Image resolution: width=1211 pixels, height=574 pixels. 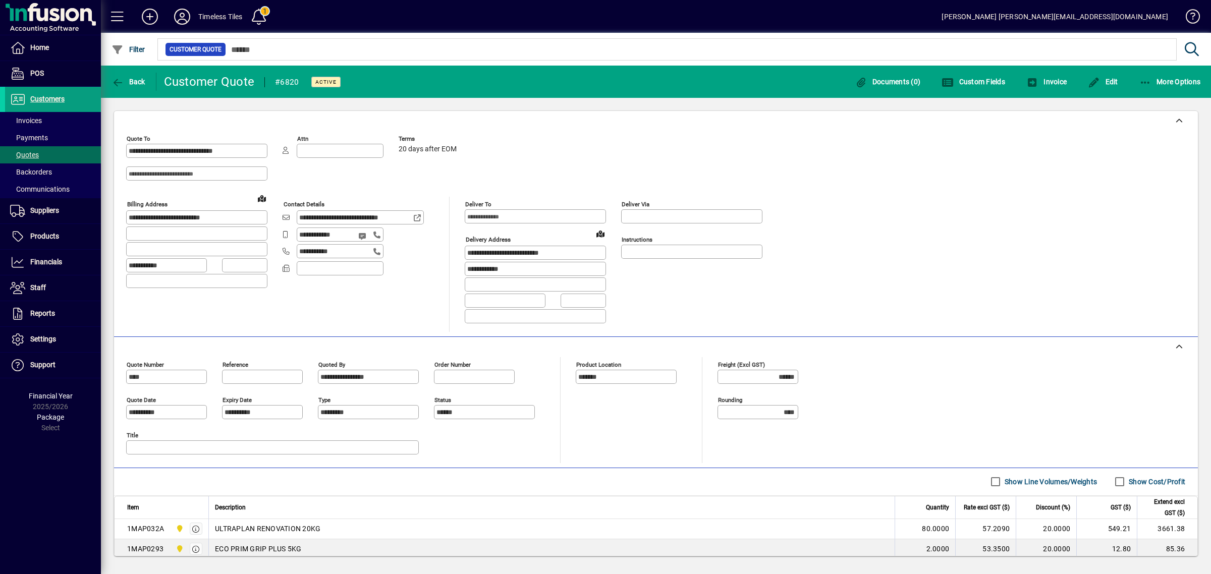 What do you see at coordinates (182, 17) in the screenshot?
I see `button: Profile` at bounding box center [182, 17].